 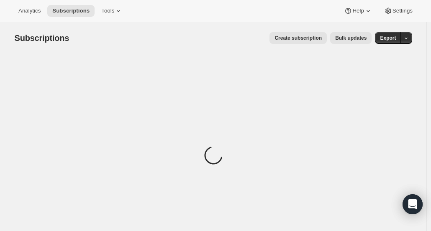 What do you see at coordinates (403, 11) in the screenshot?
I see `span: Settings` at bounding box center [403, 11].